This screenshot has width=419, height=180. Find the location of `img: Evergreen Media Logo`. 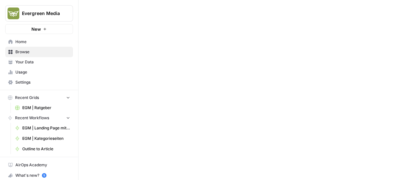

img: Evergreen Media Logo is located at coordinates (13, 13).